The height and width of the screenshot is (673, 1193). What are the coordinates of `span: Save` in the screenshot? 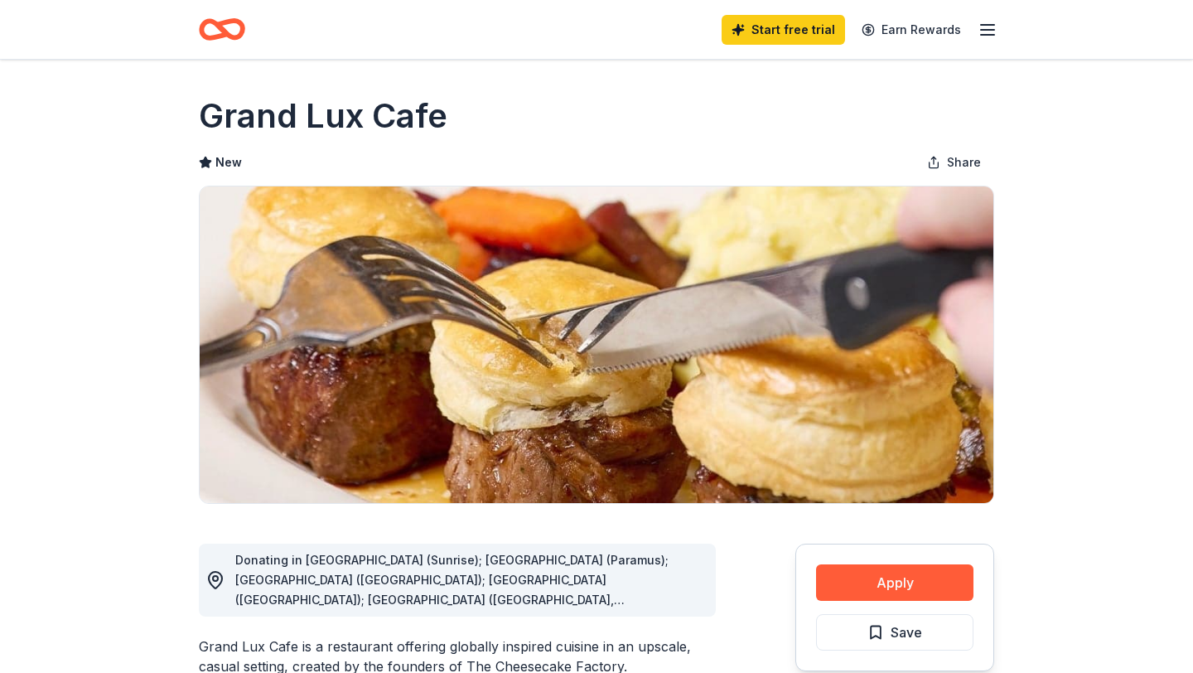 It's located at (906, 632).